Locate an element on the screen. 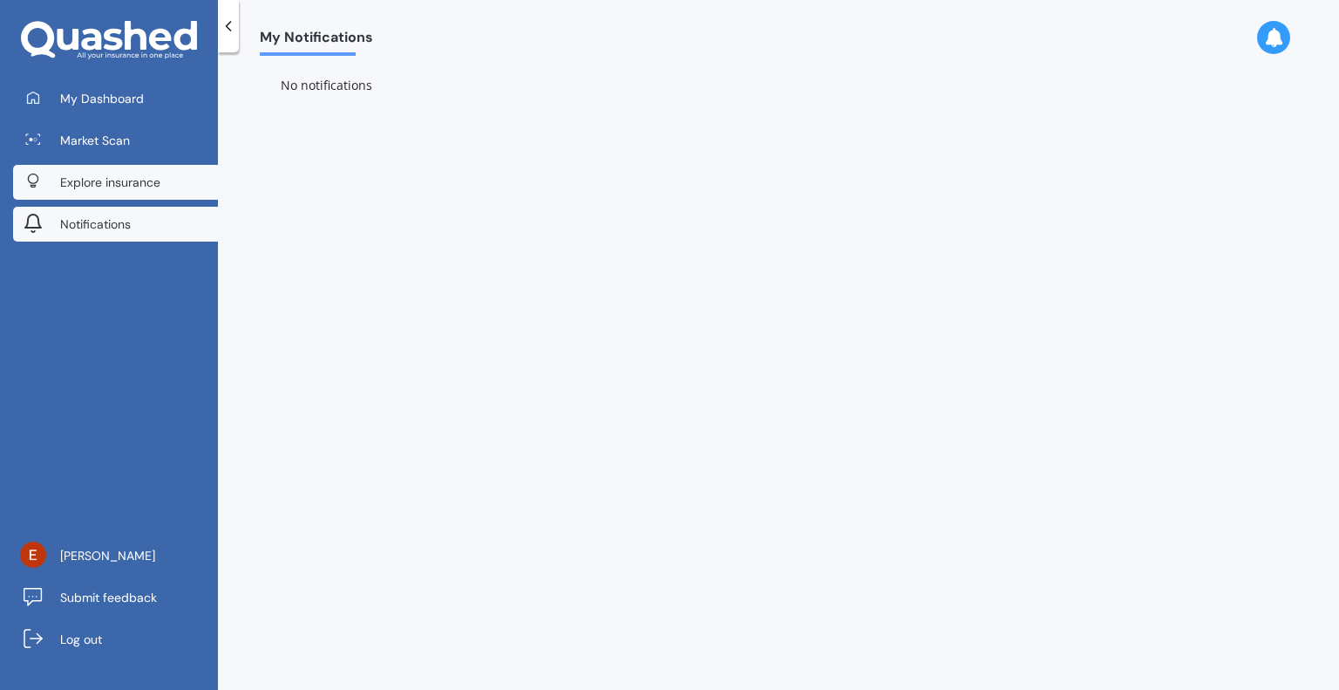  span: Notifications is located at coordinates (95, 224).